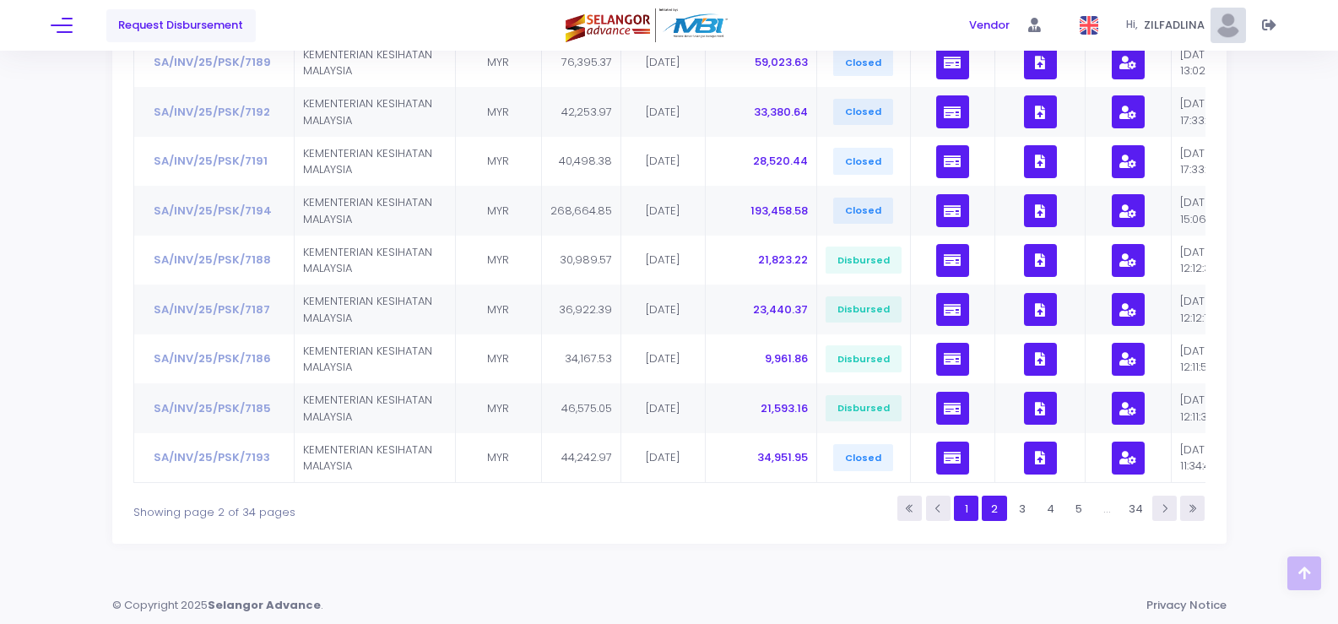 Image resolution: width=1338 pixels, height=624 pixels. Describe the element at coordinates (581, 210) in the screenshot. I see `span: 268,664.85` at that location.